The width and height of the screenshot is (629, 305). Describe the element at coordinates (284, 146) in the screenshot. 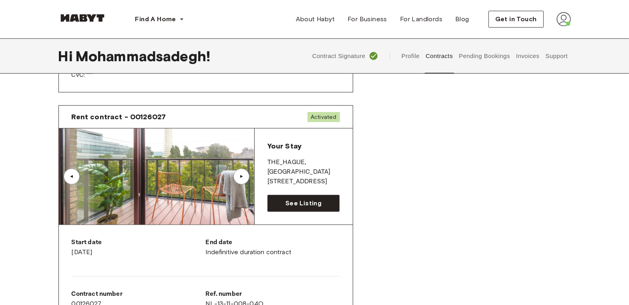

I see `span: Your Stay` at that location.